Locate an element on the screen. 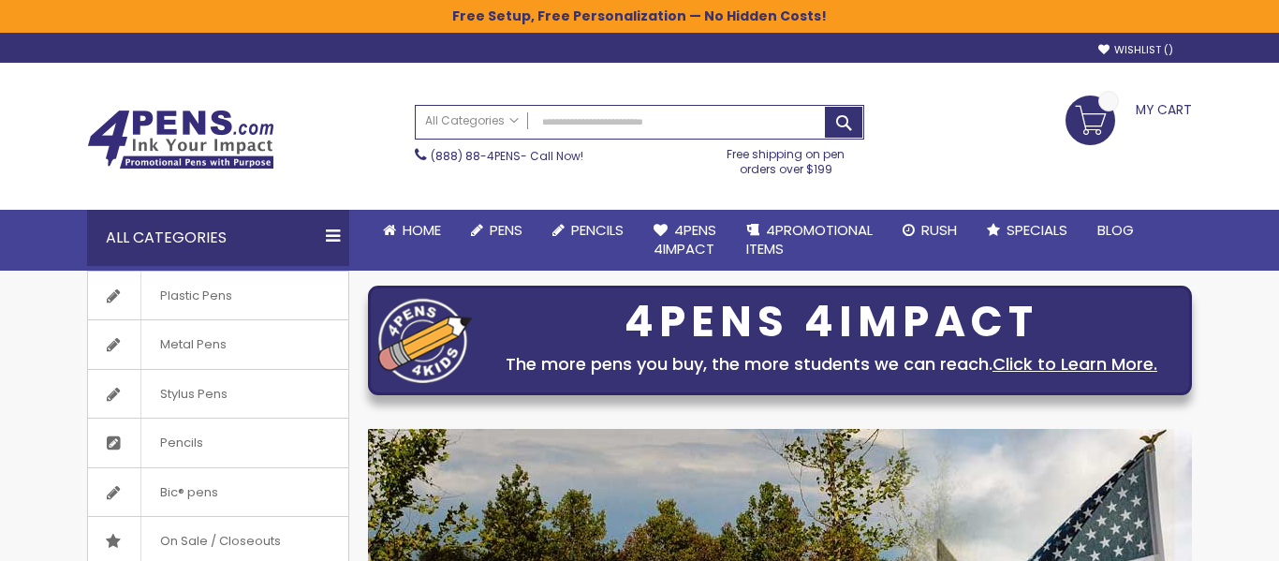 Image resolution: width=1279 pixels, height=561 pixels. span: Plastic Pens is located at coordinates (196, 296).